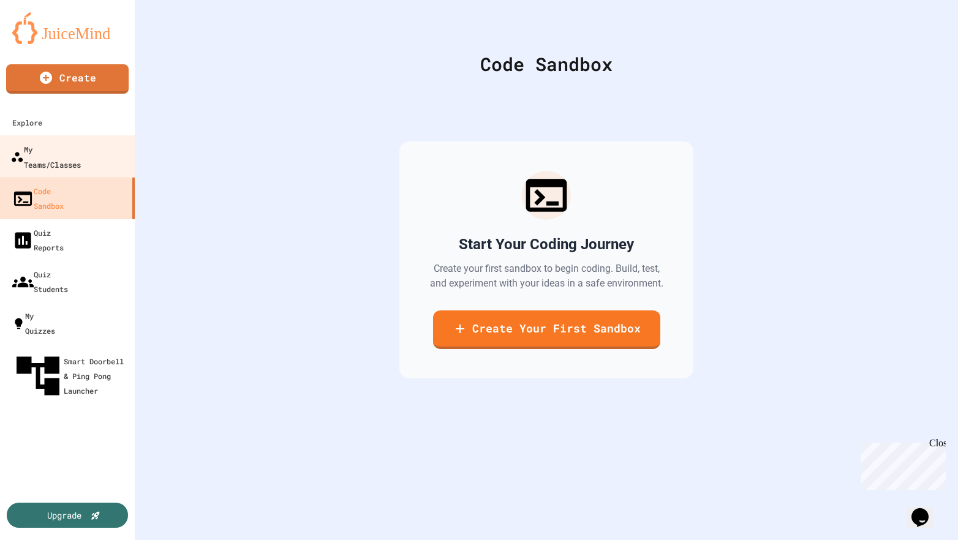  I want to click on h2: Start Your Coding Journey, so click(546, 244).